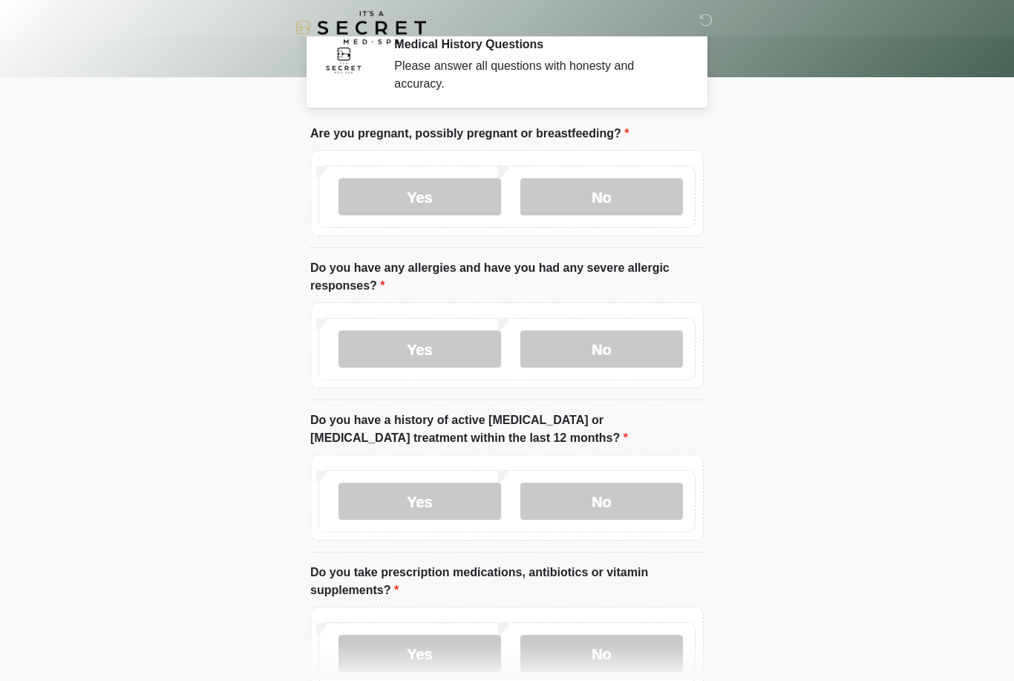 The image size is (1014, 681). What do you see at coordinates (507, 582) in the screenshot?
I see `label: Do you take prescription medications, antibiotics or vitamin supplements?` at bounding box center [507, 582].